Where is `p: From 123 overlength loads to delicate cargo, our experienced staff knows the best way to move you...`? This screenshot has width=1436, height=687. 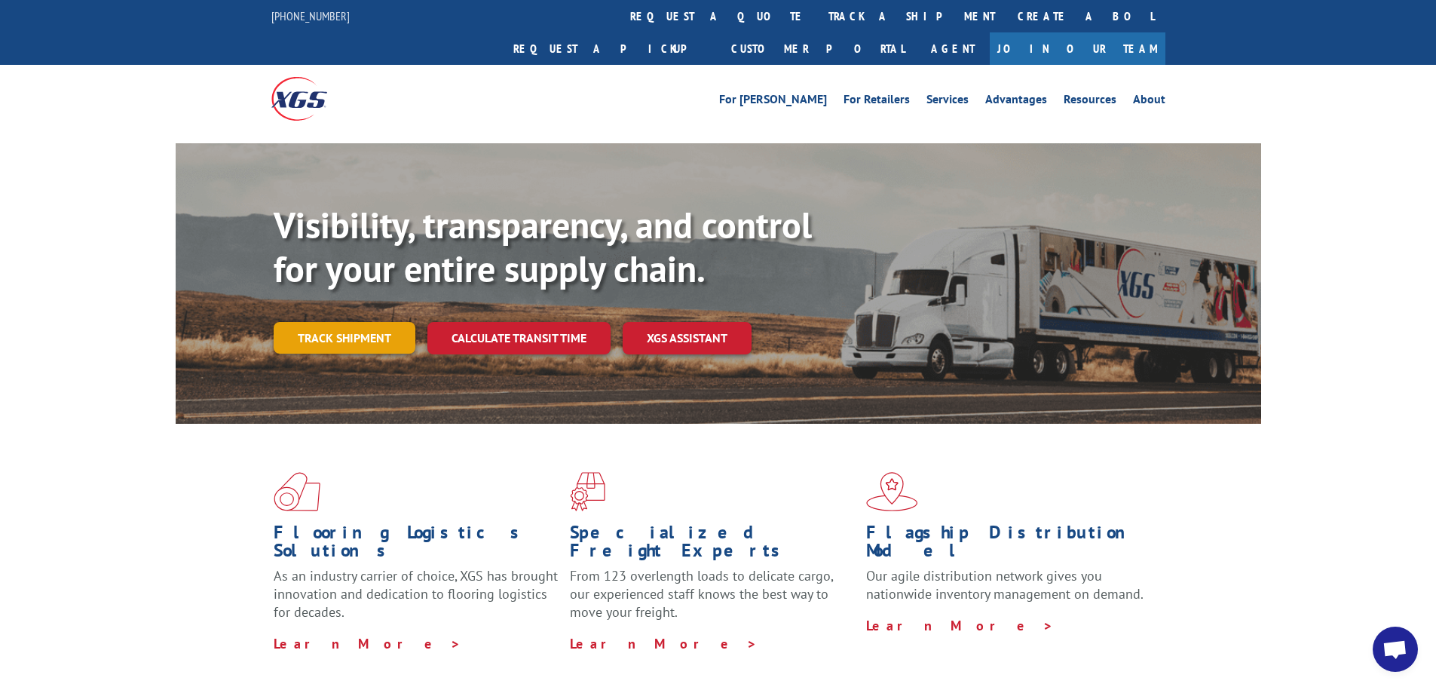 p: From 123 overlength loads to delicate cargo, our experienced staff knows the best way to move you... is located at coordinates (712, 600).